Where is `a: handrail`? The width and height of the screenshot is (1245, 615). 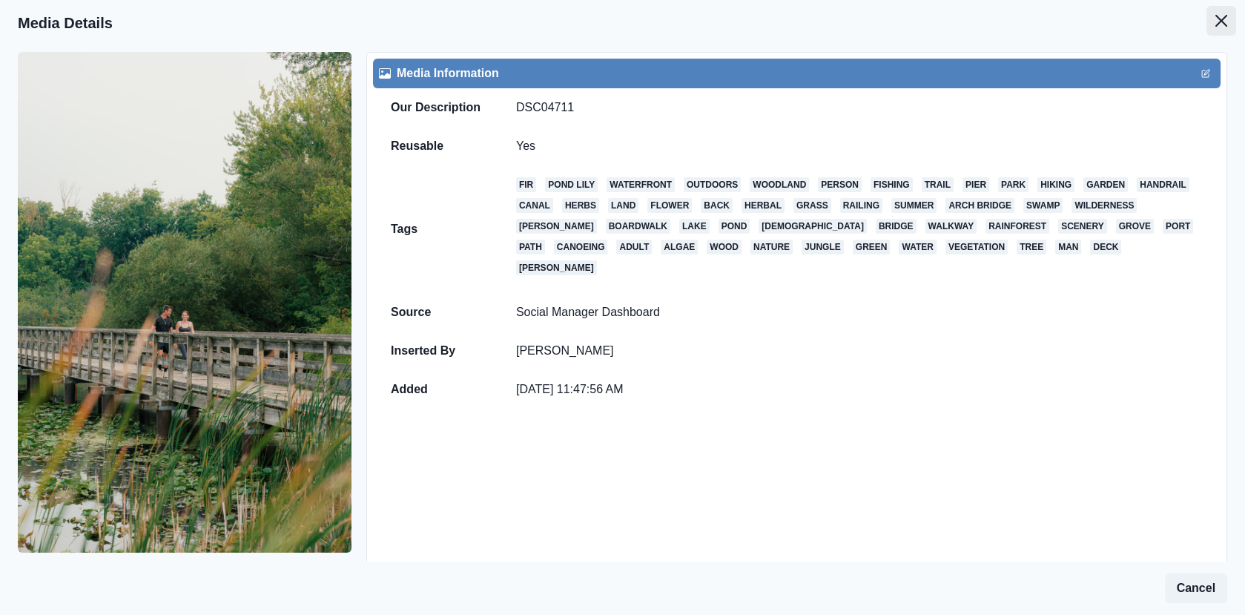
a: handrail is located at coordinates (1162, 185).